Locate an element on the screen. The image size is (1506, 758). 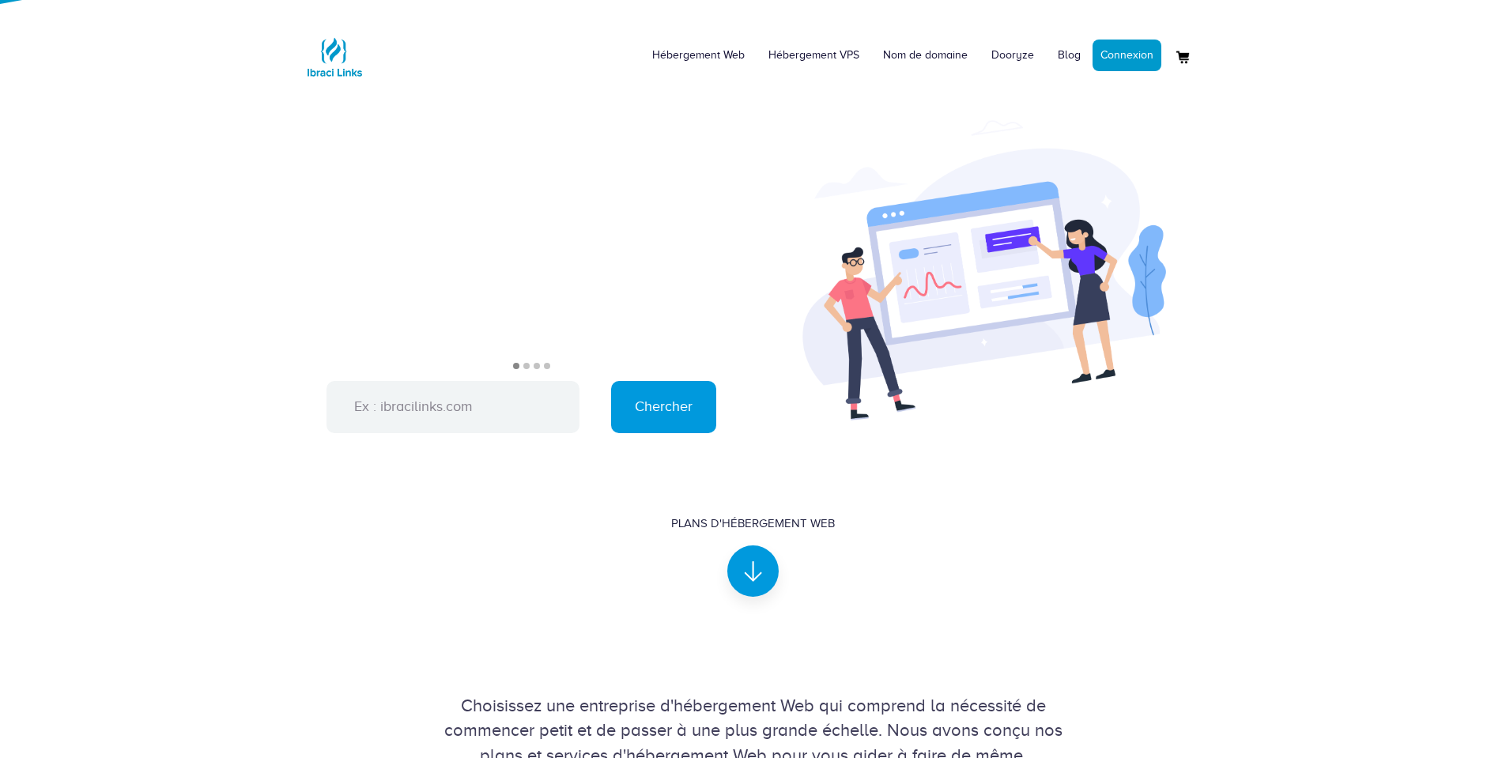
a: Plans d'hébergement Web is located at coordinates (753, 549).